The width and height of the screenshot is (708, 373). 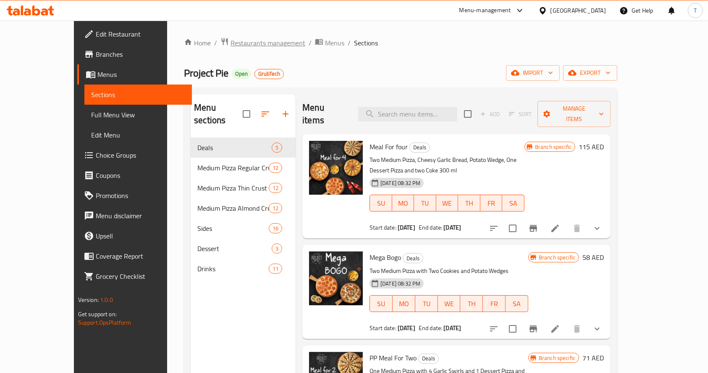 What do you see at coordinates (431, 328) in the screenshot?
I see `span: End date:` at bounding box center [431, 328].